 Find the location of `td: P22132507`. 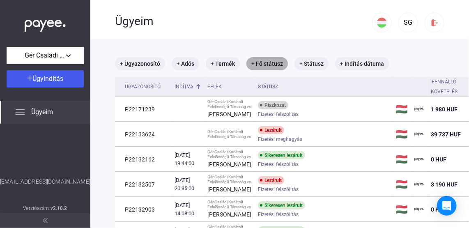

td: P22132507 is located at coordinates (143, 185).